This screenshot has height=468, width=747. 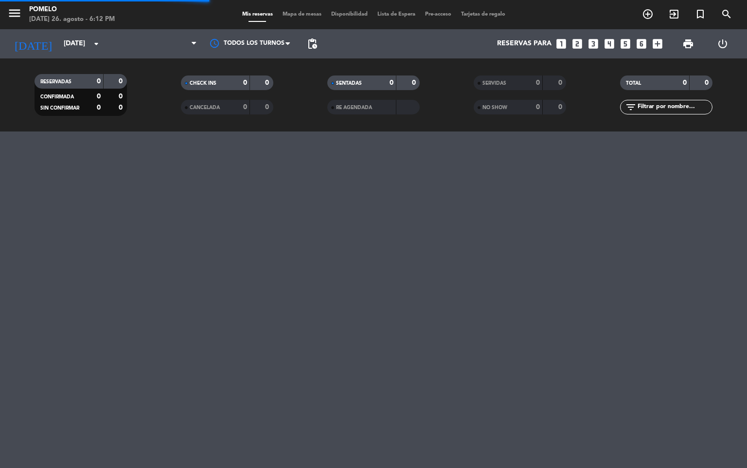 I want to click on i: power_settings_new, so click(x=723, y=44).